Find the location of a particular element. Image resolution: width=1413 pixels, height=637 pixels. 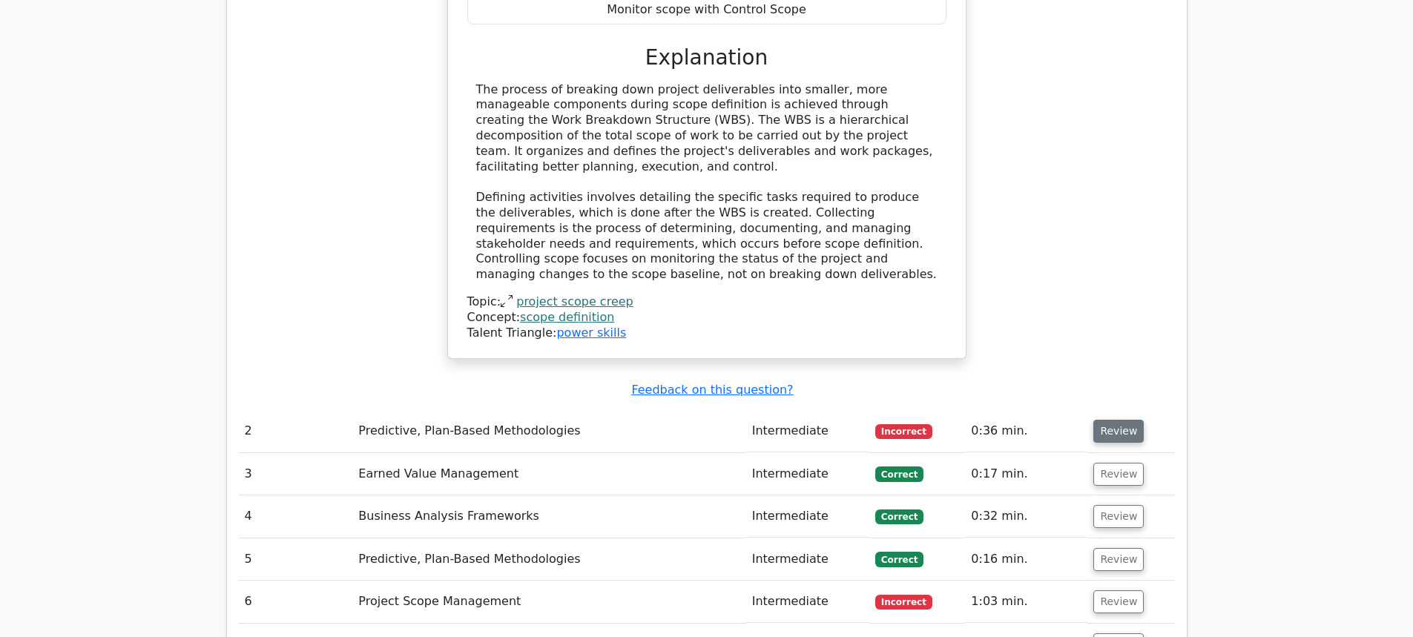

a: project scope creep is located at coordinates (575, 301).